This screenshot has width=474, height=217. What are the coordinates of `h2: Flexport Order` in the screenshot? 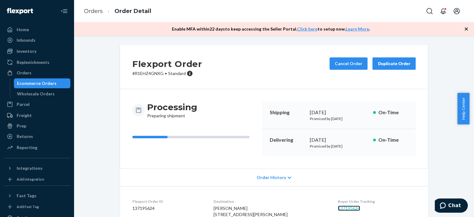 It's located at (167, 64).